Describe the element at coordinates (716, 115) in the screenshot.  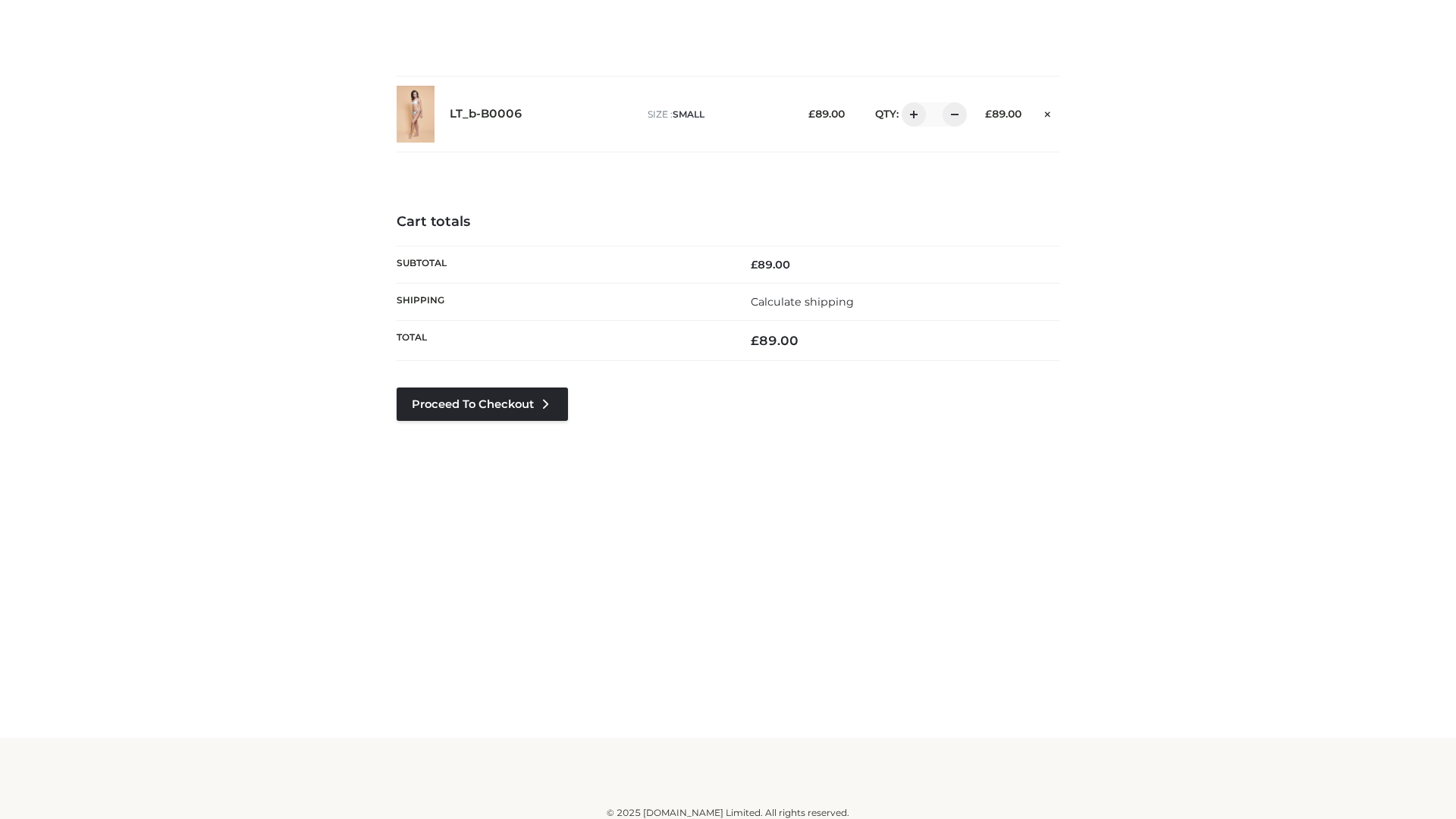
I see `p: size :` at that location.